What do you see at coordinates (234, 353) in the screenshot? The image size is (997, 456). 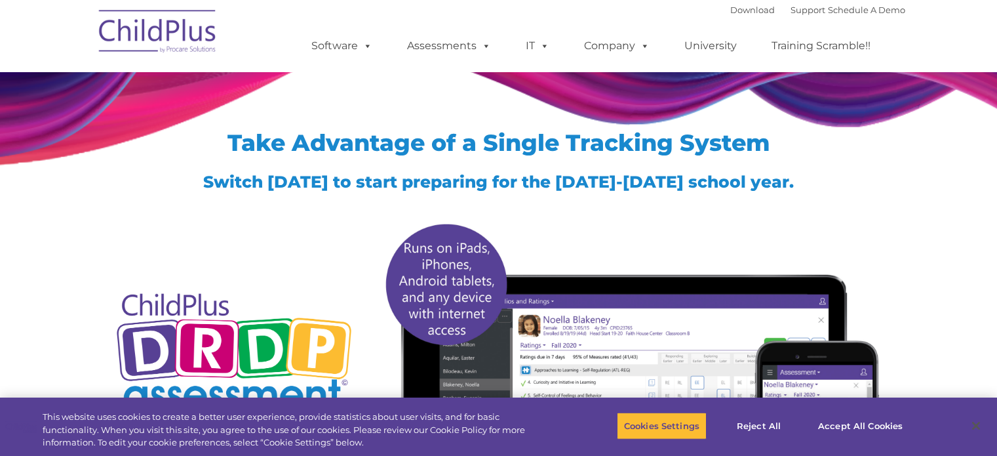 I see `img: Copyright - DRDP Logo` at bounding box center [234, 353].